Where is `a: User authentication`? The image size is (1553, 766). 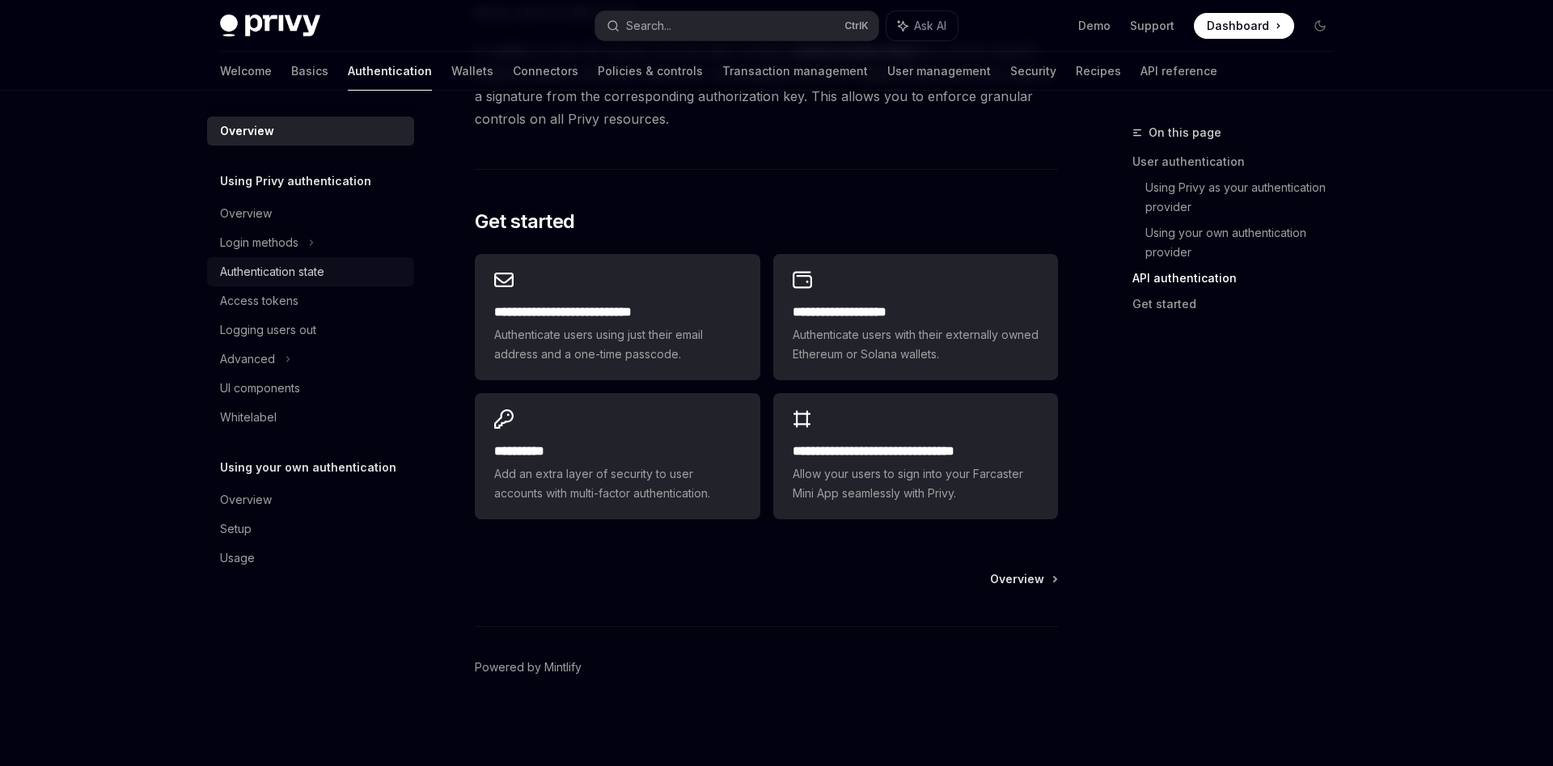
a: User authentication is located at coordinates (1239, 162).